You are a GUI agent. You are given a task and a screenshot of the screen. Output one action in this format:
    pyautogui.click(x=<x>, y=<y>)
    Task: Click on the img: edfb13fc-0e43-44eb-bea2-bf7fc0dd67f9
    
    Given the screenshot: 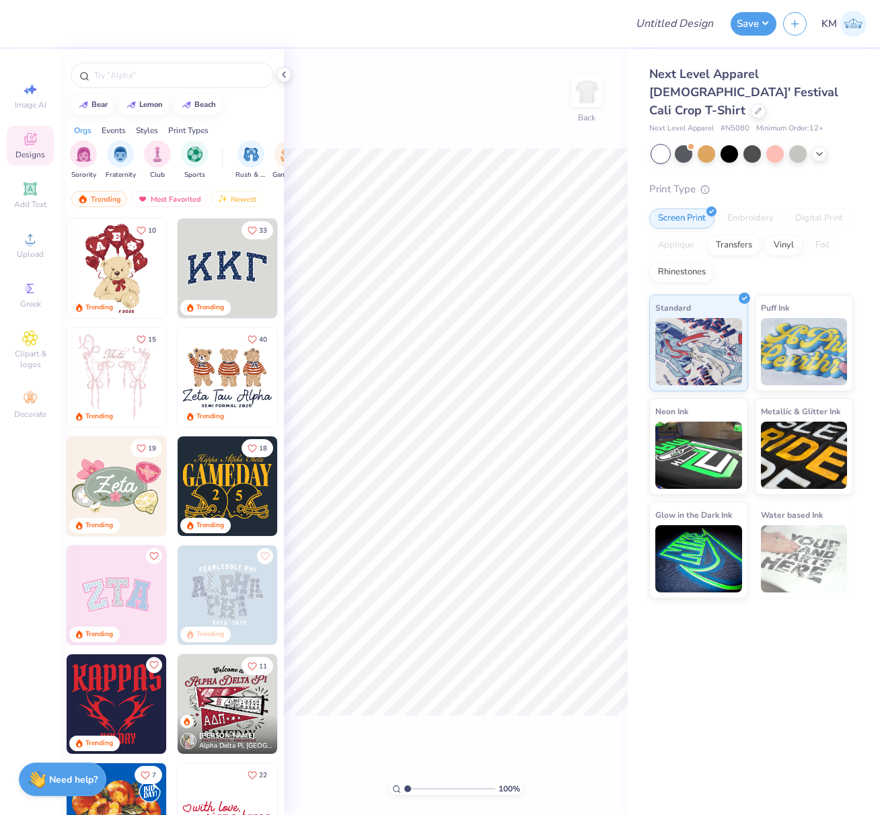 What is the action you would take?
    pyautogui.click(x=327, y=268)
    